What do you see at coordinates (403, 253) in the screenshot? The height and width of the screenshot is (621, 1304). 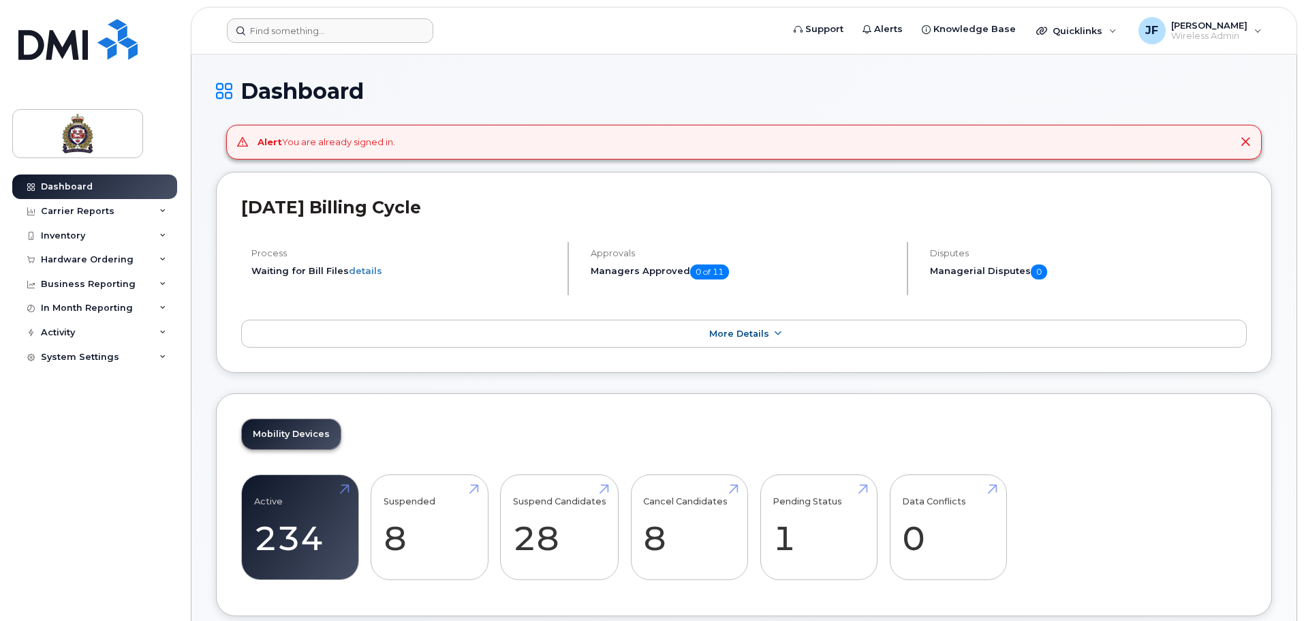 I see `h4: Process` at bounding box center [403, 253].